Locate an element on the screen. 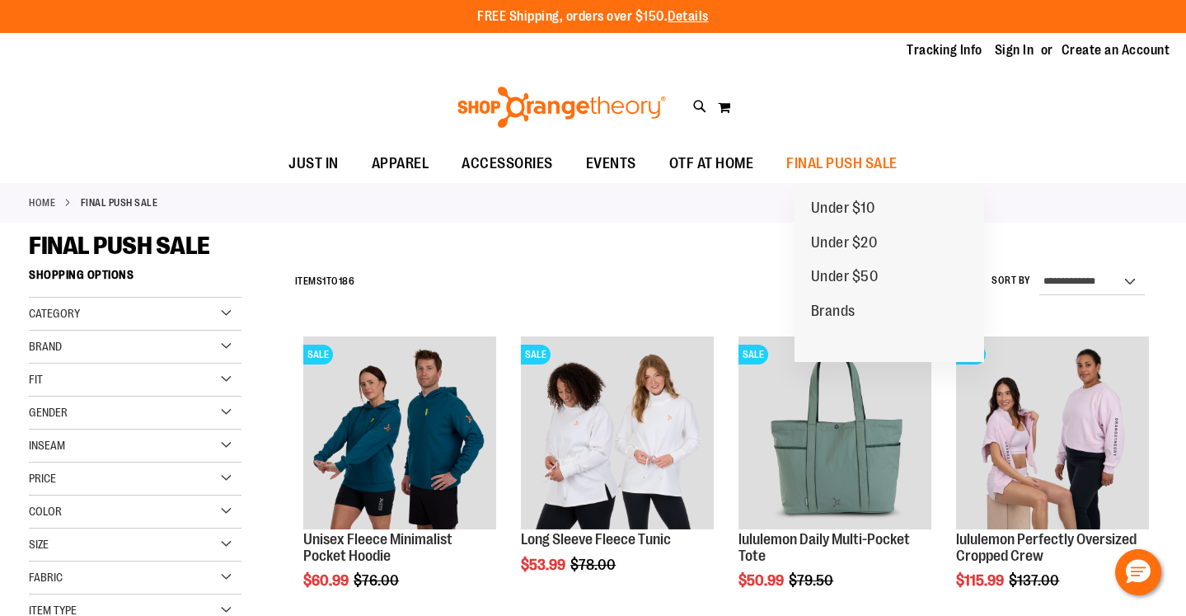 The width and height of the screenshot is (1186, 616). a: Home is located at coordinates (42, 203).